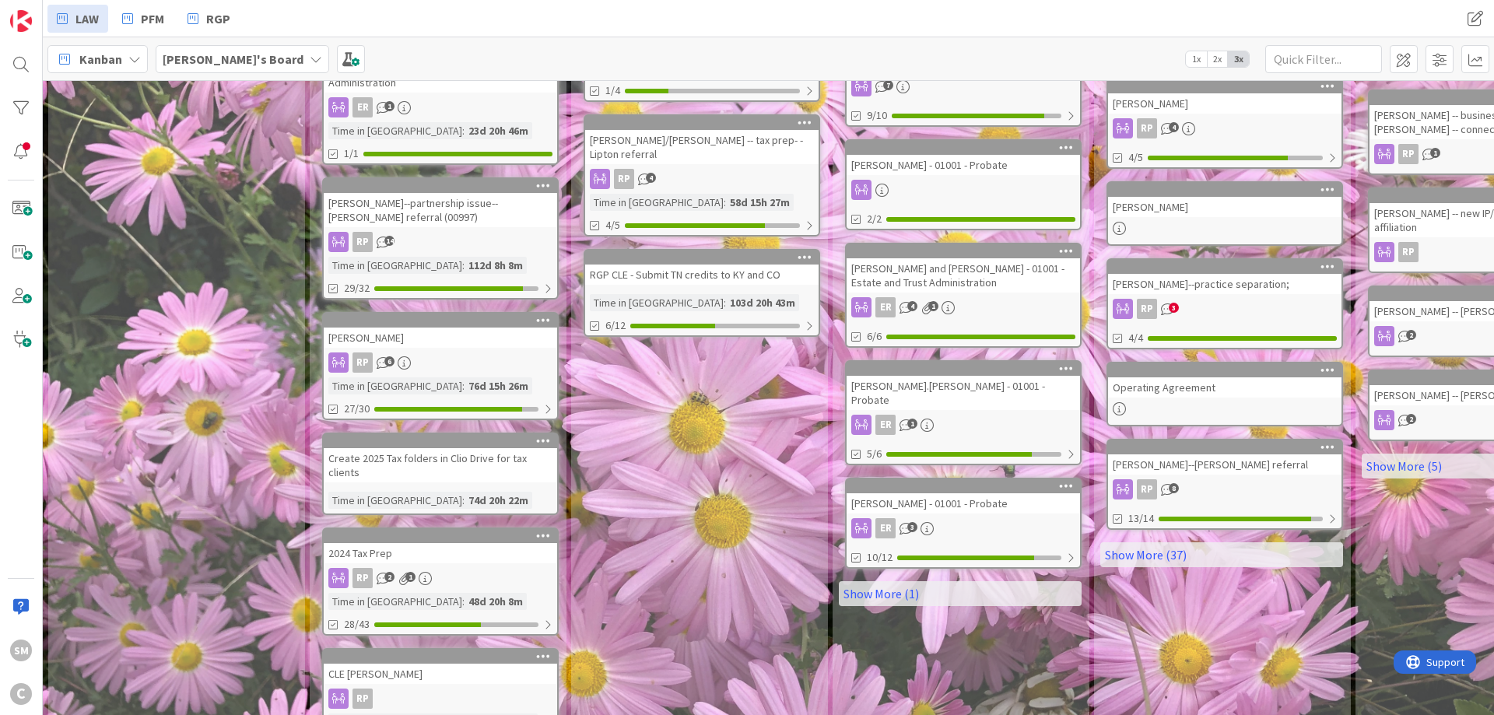 The image size is (1494, 715). Describe the element at coordinates (1323, 59) in the screenshot. I see `input: Quick Filter...` at that location.